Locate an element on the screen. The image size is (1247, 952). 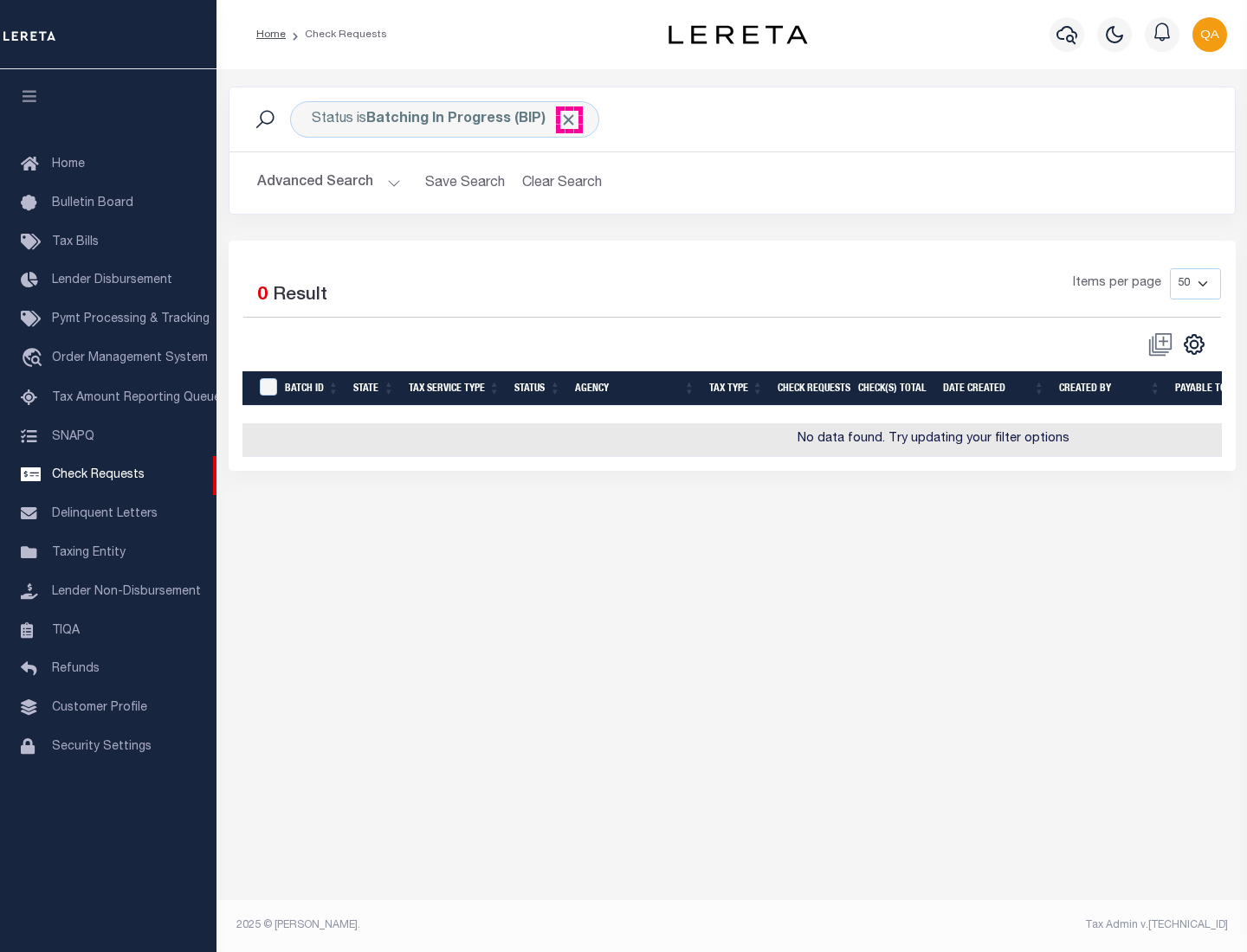
span: Customer Profile is located at coordinates (100, 708).